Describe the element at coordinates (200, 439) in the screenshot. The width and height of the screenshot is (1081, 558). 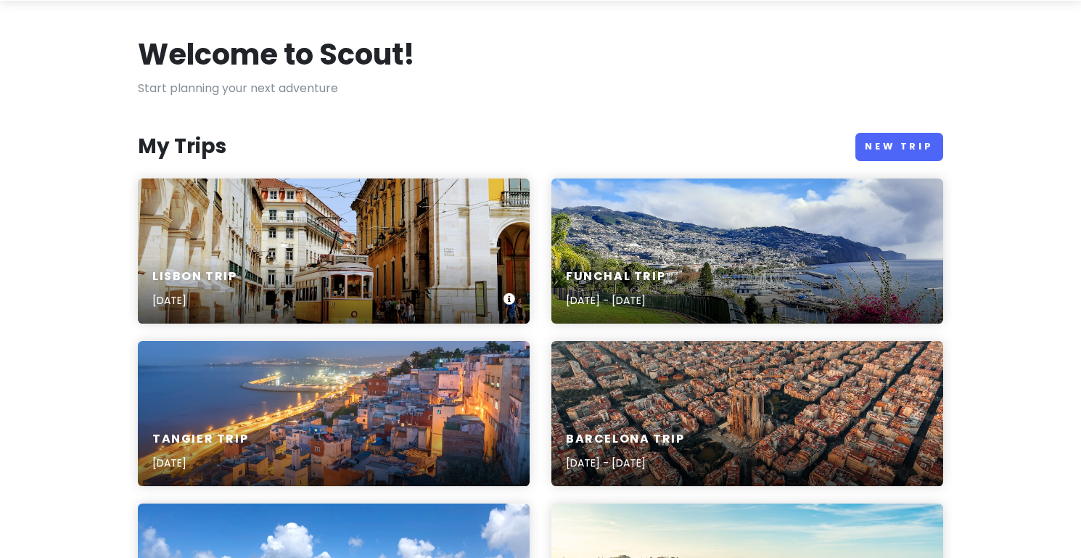
I see `h6: Tangier Trip` at that location.